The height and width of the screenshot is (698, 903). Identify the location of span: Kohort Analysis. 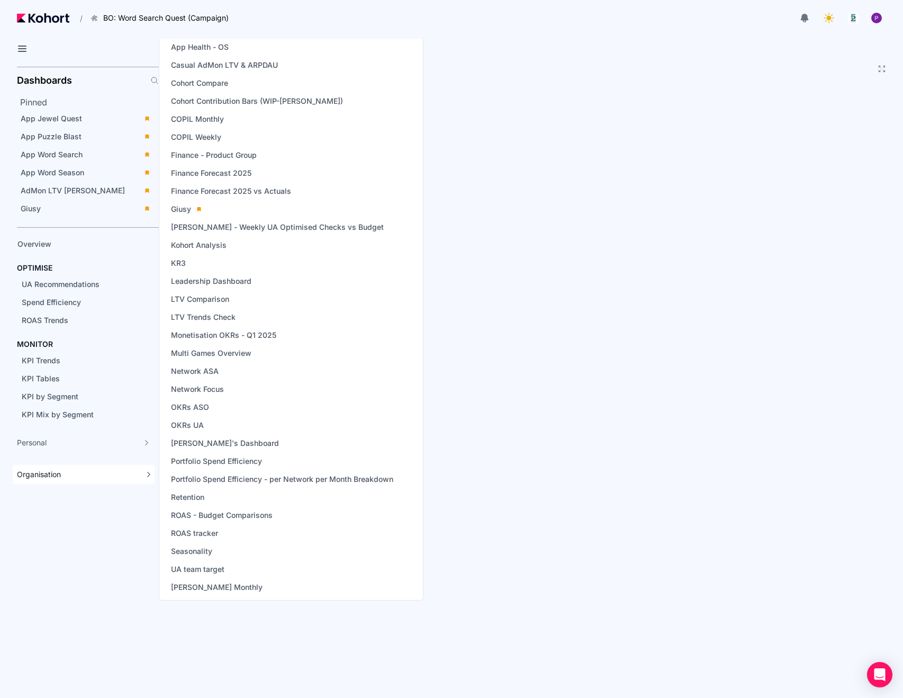
(199, 245).